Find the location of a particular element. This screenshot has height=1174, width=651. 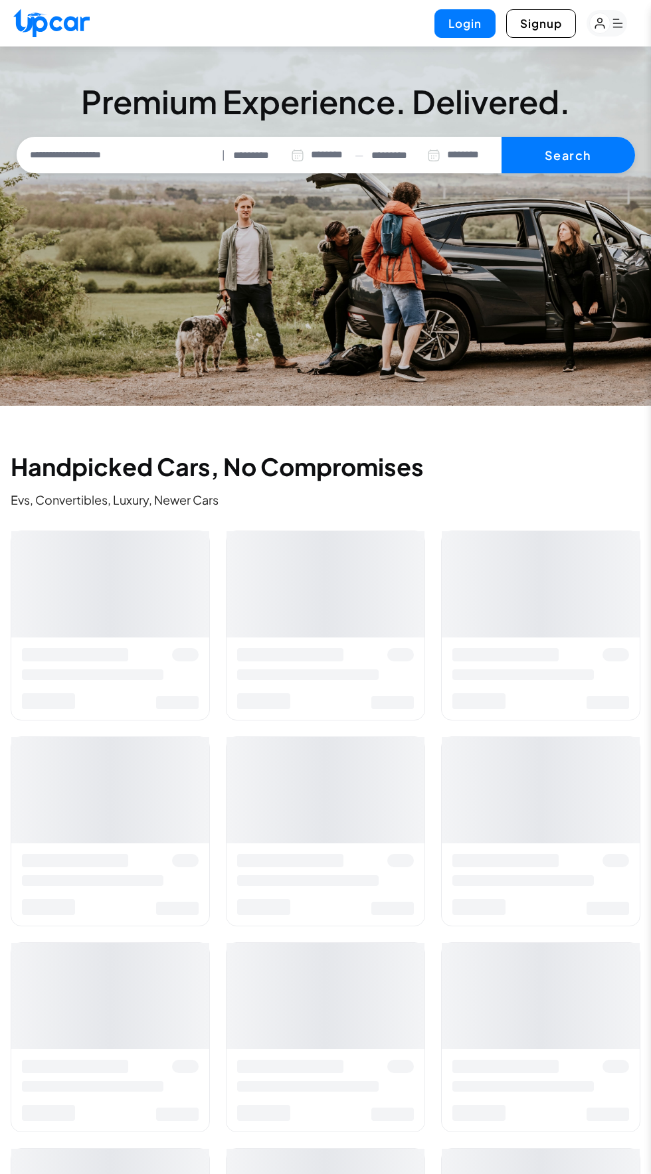

button: Login is located at coordinates (465, 23).